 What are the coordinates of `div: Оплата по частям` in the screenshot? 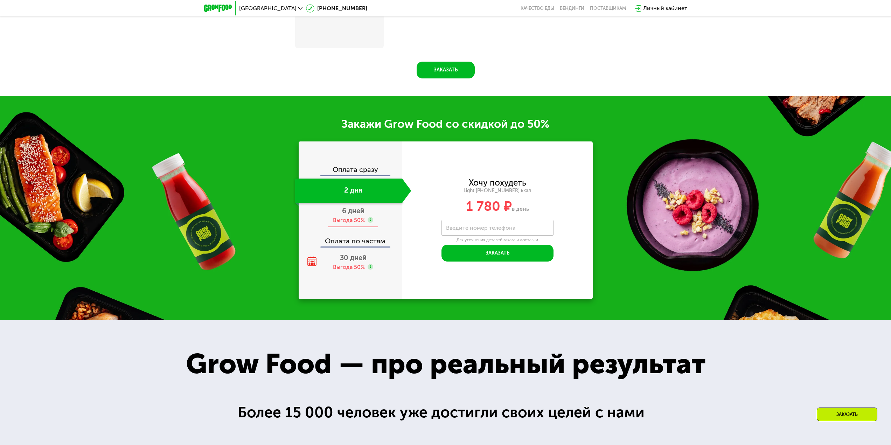 It's located at (351, 238).